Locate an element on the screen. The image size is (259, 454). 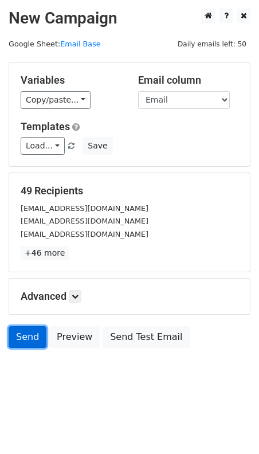
a: Preview is located at coordinates (74, 337).